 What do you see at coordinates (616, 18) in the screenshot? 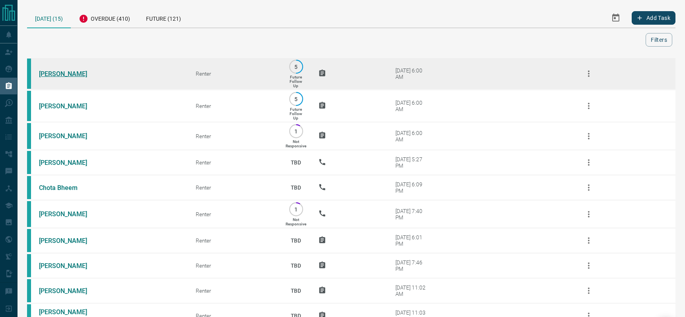
I see `button: Select Date Range` at bounding box center [616, 18].